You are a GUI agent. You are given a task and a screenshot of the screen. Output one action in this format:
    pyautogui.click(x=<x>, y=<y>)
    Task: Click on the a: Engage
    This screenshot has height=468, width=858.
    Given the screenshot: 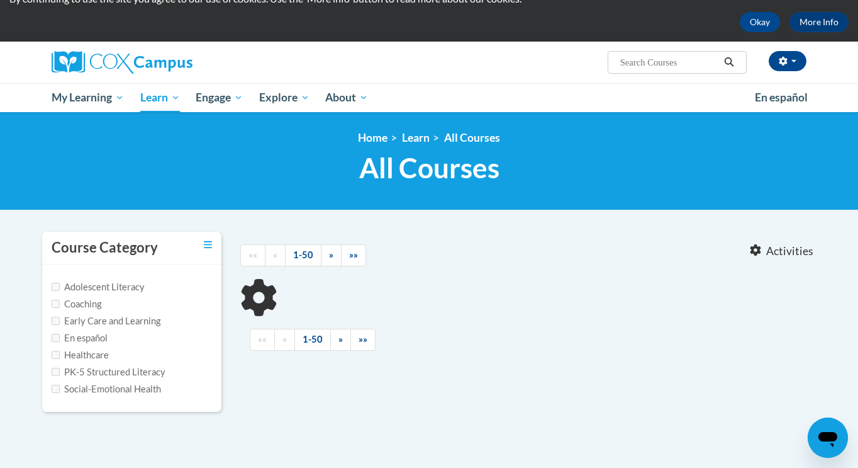 What is the action you would take?
    pyautogui.click(x=219, y=98)
    